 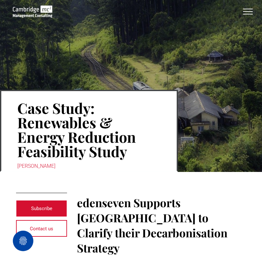 What do you see at coordinates (41, 228) in the screenshot?
I see `a: Contact us` at bounding box center [41, 228].